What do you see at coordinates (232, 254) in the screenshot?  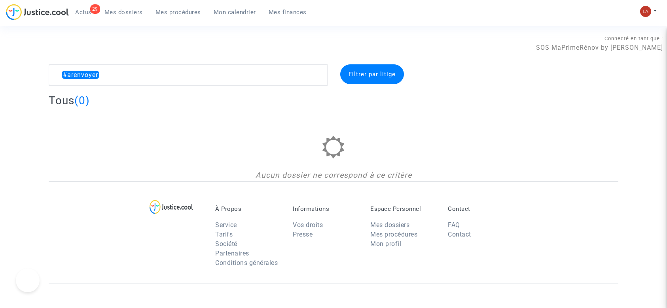 I see `a: Partenaires` at bounding box center [232, 254].